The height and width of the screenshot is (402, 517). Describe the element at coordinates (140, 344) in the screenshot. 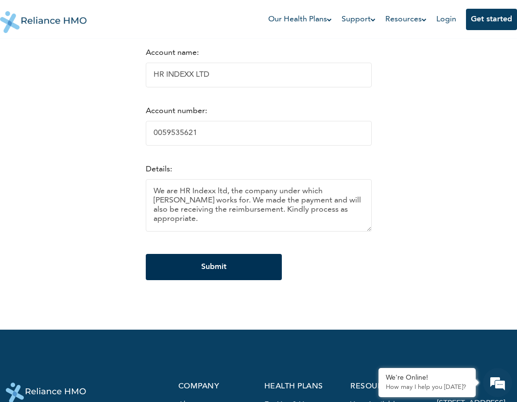

I see `div: FAQs` at that location.